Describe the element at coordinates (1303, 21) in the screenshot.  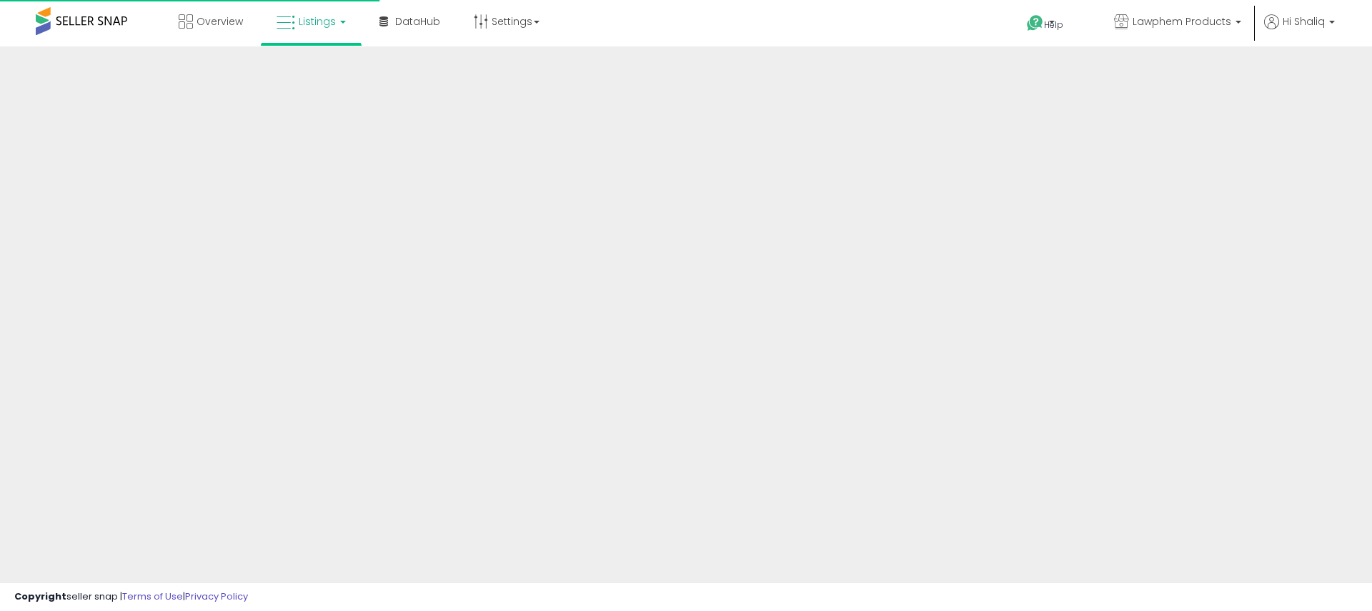
I see `span: Hi Shaliq` at that location.